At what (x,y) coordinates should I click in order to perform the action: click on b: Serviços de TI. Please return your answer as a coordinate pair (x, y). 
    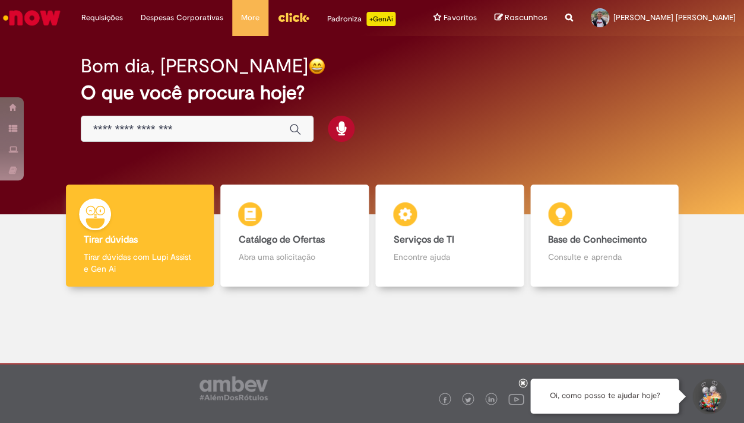
    Looking at the image, I should click on (423, 240).